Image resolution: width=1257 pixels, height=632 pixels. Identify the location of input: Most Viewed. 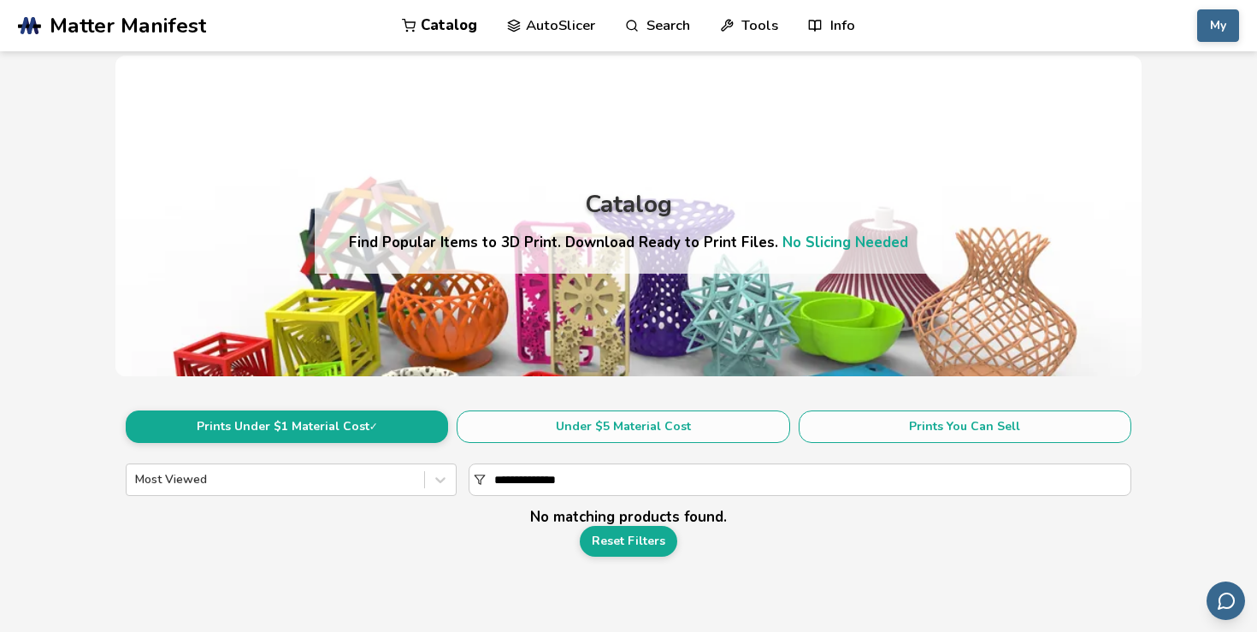
(137, 480).